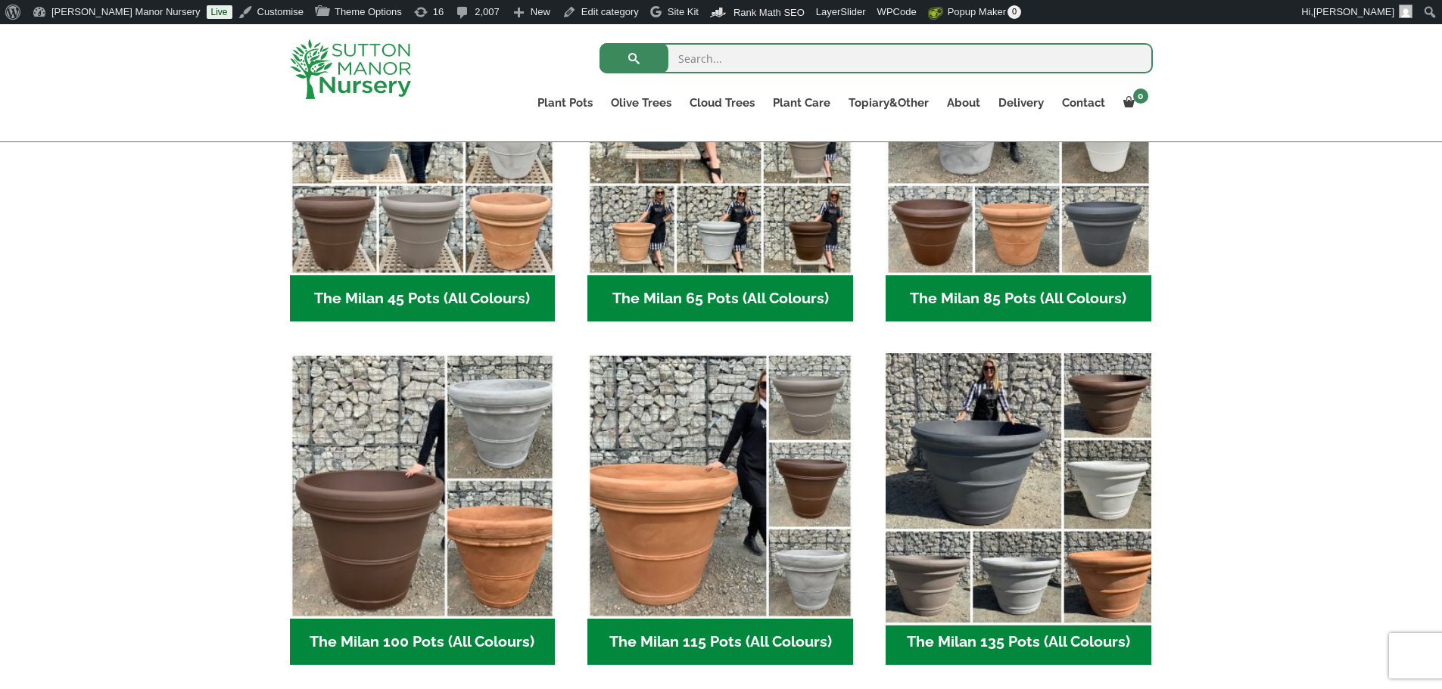 The image size is (1442, 689). What do you see at coordinates (801, 103) in the screenshot?
I see `a: Plant Care` at bounding box center [801, 103].